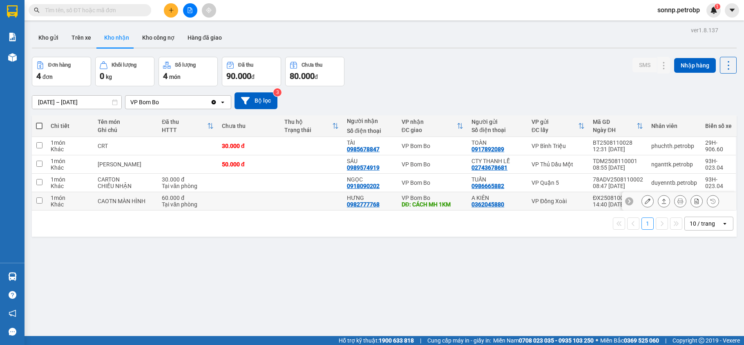 This screenshot has width=744, height=345. What do you see at coordinates (556, 340) in the screenshot?
I see `strong: 0708 023 035 - 0935 103 250` at bounding box center [556, 340].